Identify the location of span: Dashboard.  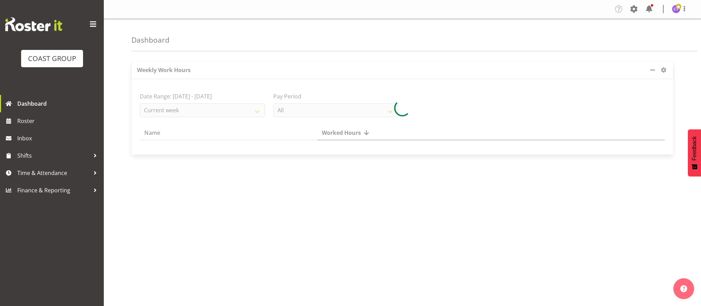
(59, 103).